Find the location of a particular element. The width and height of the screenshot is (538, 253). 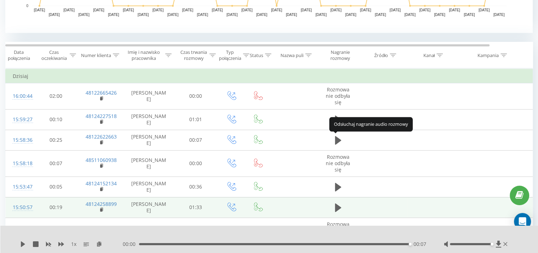

div: Kanał is located at coordinates (429, 55).